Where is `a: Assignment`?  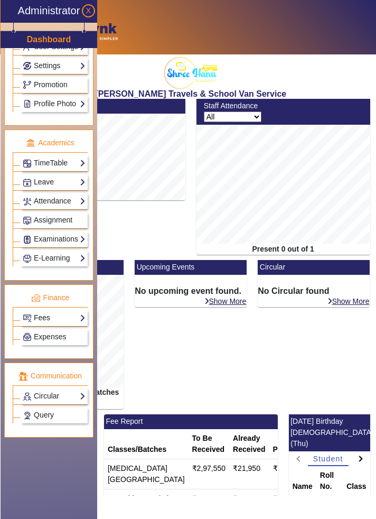
a: Assignment is located at coordinates (54, 220).